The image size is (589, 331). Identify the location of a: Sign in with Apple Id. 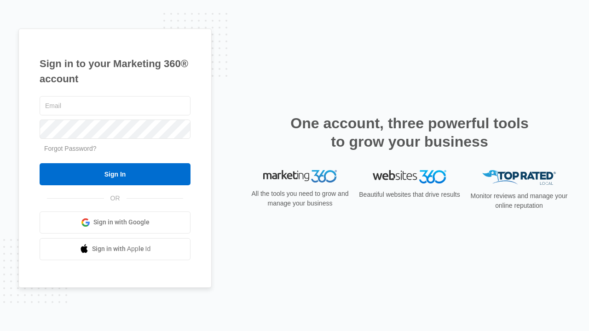
(115, 249).